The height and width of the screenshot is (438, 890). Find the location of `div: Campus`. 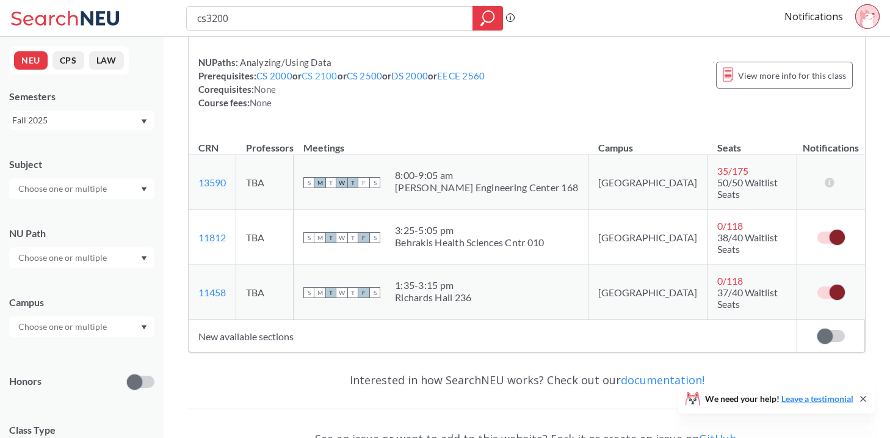

div: Campus is located at coordinates (82, 302).